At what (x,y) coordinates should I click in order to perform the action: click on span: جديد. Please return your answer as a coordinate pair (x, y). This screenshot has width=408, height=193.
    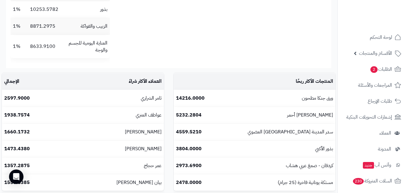
    Looking at the image, I should click on (368, 165).